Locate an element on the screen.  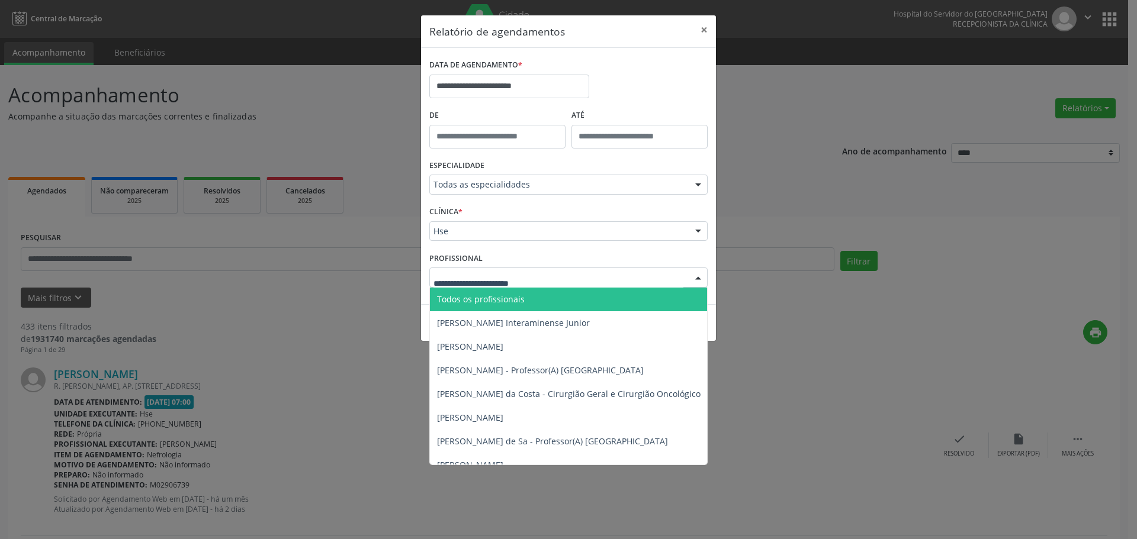
span: Hse is located at coordinates (558, 231).